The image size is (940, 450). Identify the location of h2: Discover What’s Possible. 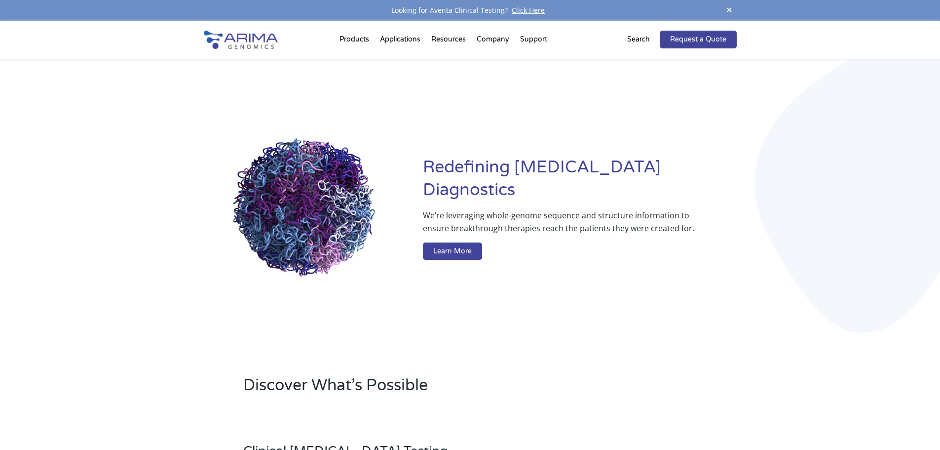
(420, 389).